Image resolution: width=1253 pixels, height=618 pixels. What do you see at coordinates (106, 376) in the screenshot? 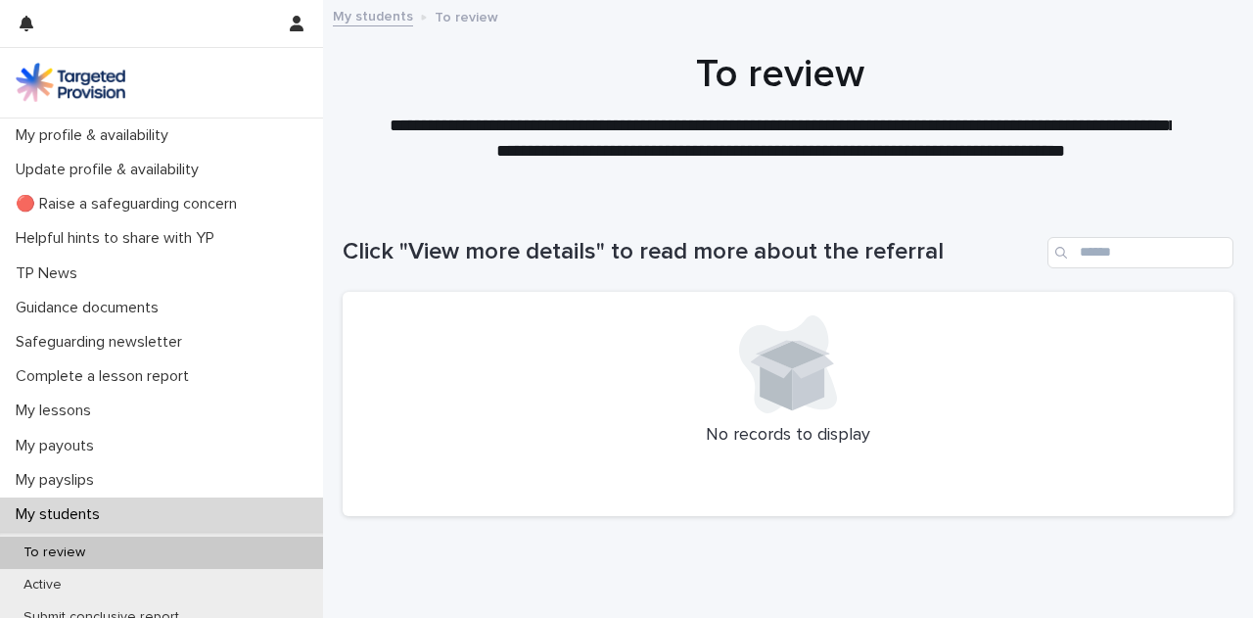
I see `p: Complete a lesson report` at bounding box center [106, 376].